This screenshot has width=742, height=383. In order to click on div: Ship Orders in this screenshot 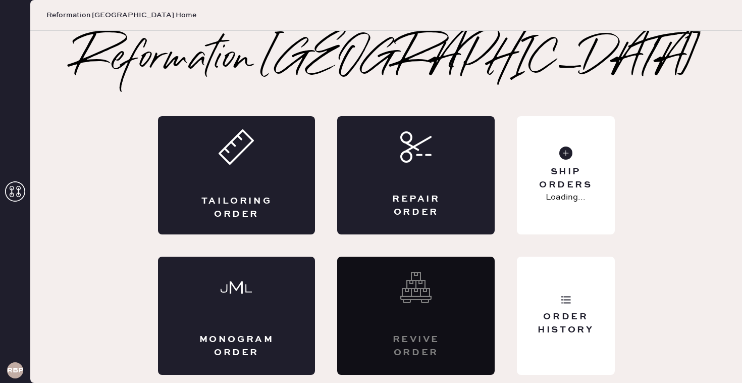, I will do `click(566, 178)`.